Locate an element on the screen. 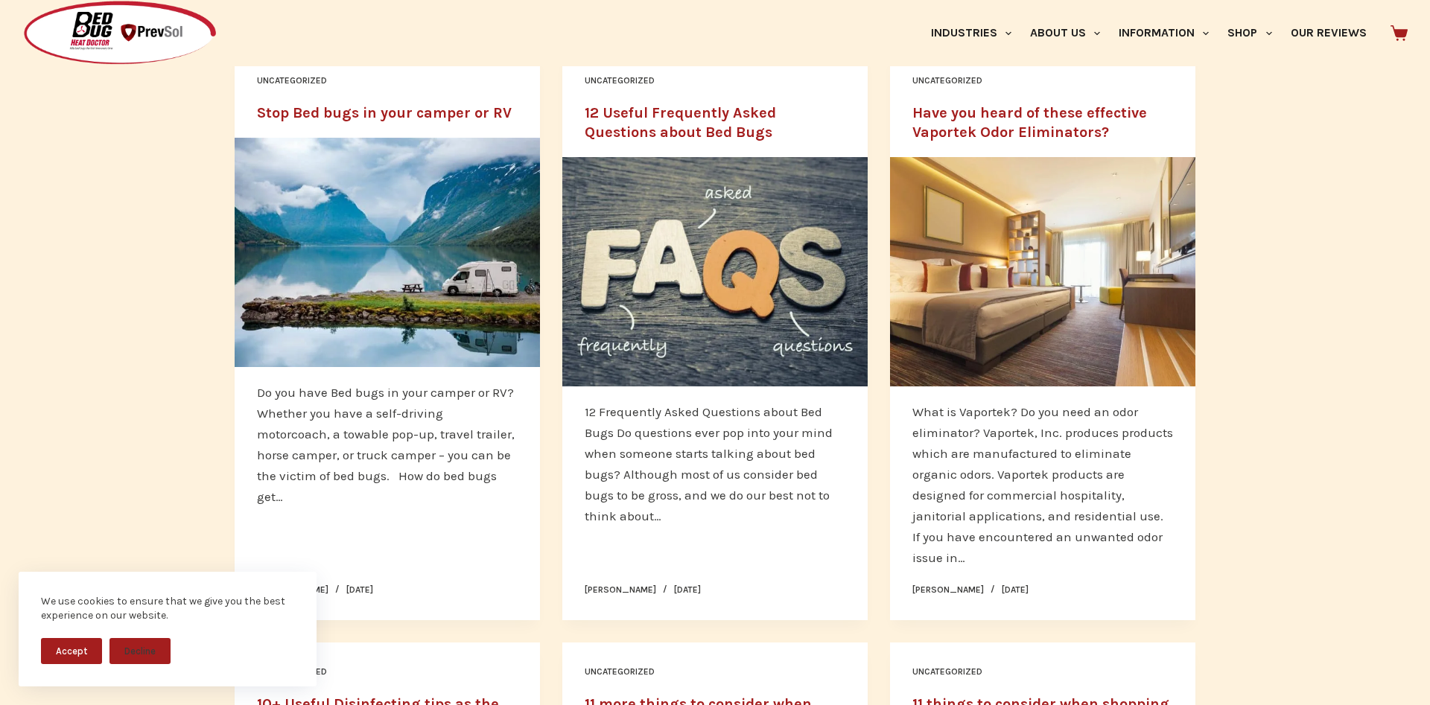 The image size is (1430, 705). button: Open LiveChat chat widget is located at coordinates (34, 28).